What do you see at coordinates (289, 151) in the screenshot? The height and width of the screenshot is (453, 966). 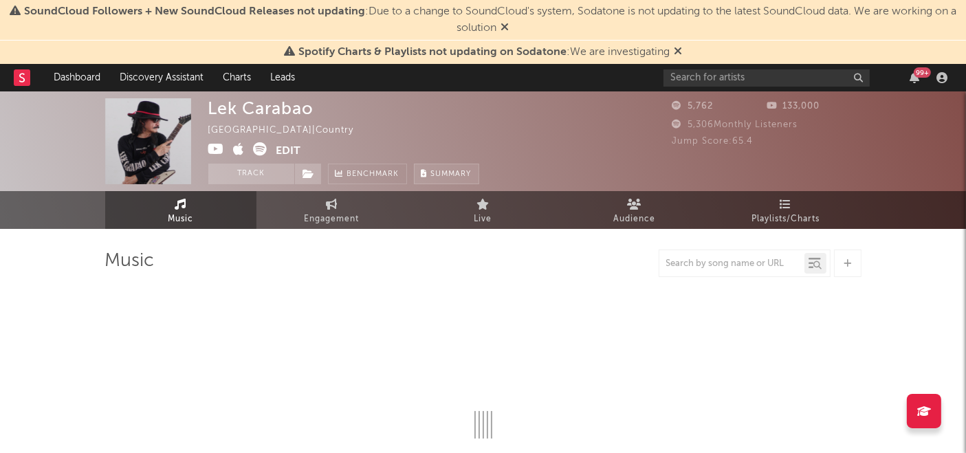 I see `button: Edit` at bounding box center [289, 151].